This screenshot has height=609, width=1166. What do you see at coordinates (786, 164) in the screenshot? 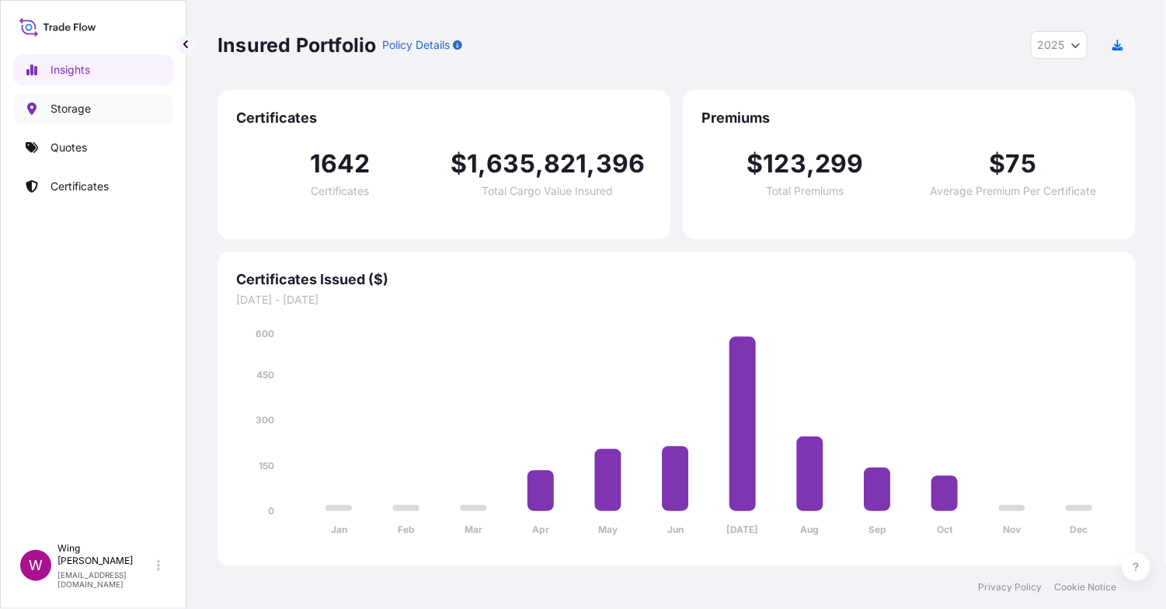
I see `span: 123` at bounding box center [786, 164].